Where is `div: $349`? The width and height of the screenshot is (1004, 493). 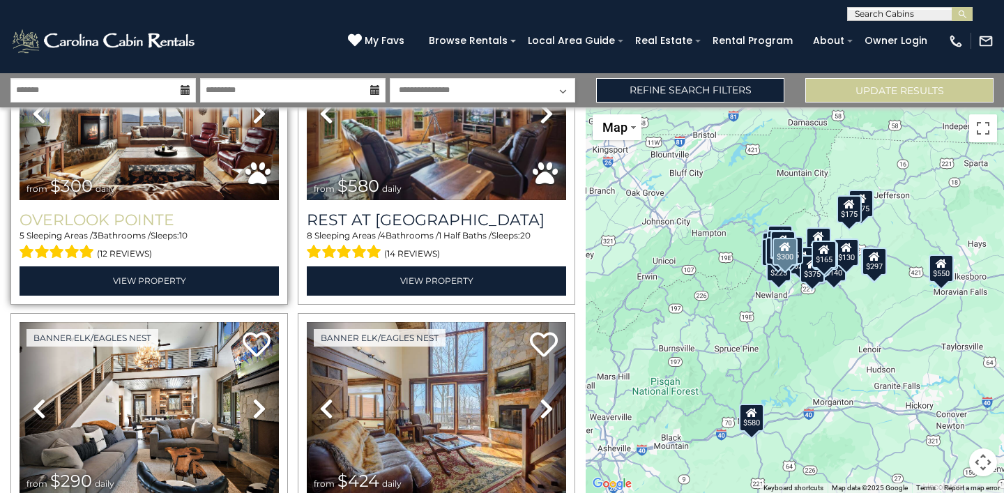 div: $349 is located at coordinates (819, 241).